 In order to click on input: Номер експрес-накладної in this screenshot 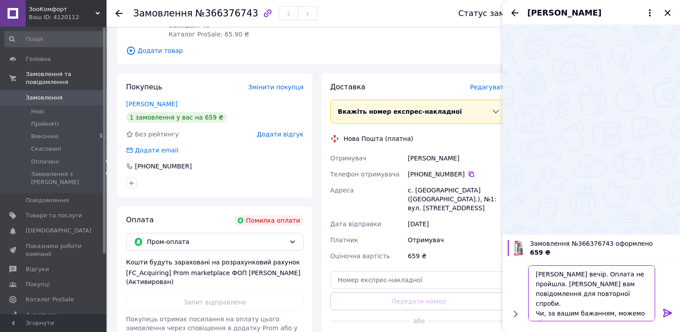, I will do `click(419, 280)`.